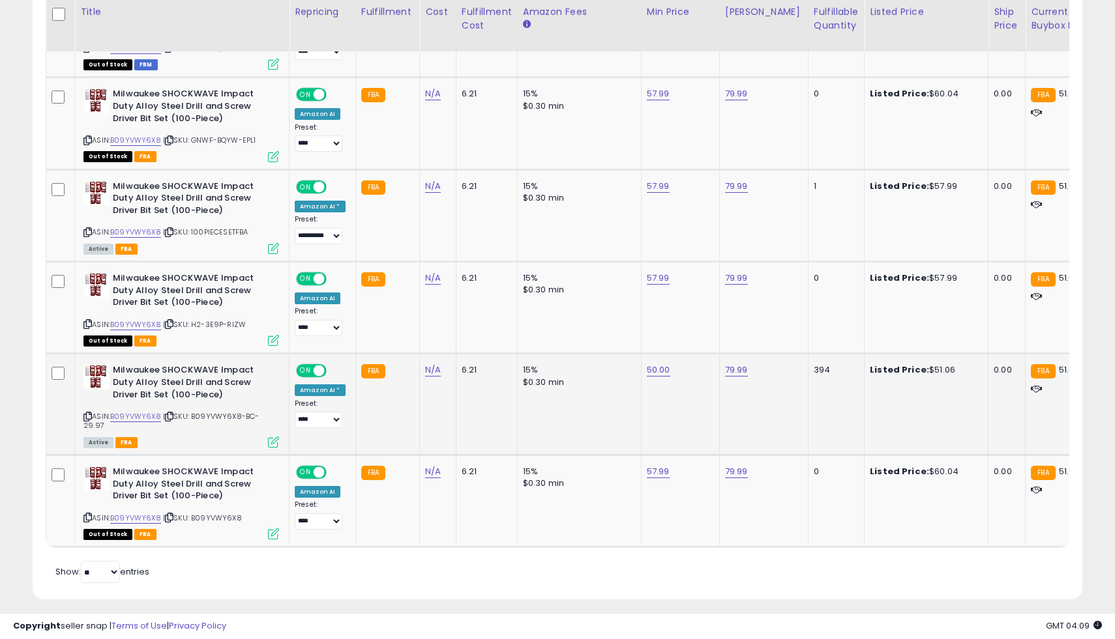 The image size is (1115, 639). I want to click on div: Fulfillment Cost, so click(486, 19).